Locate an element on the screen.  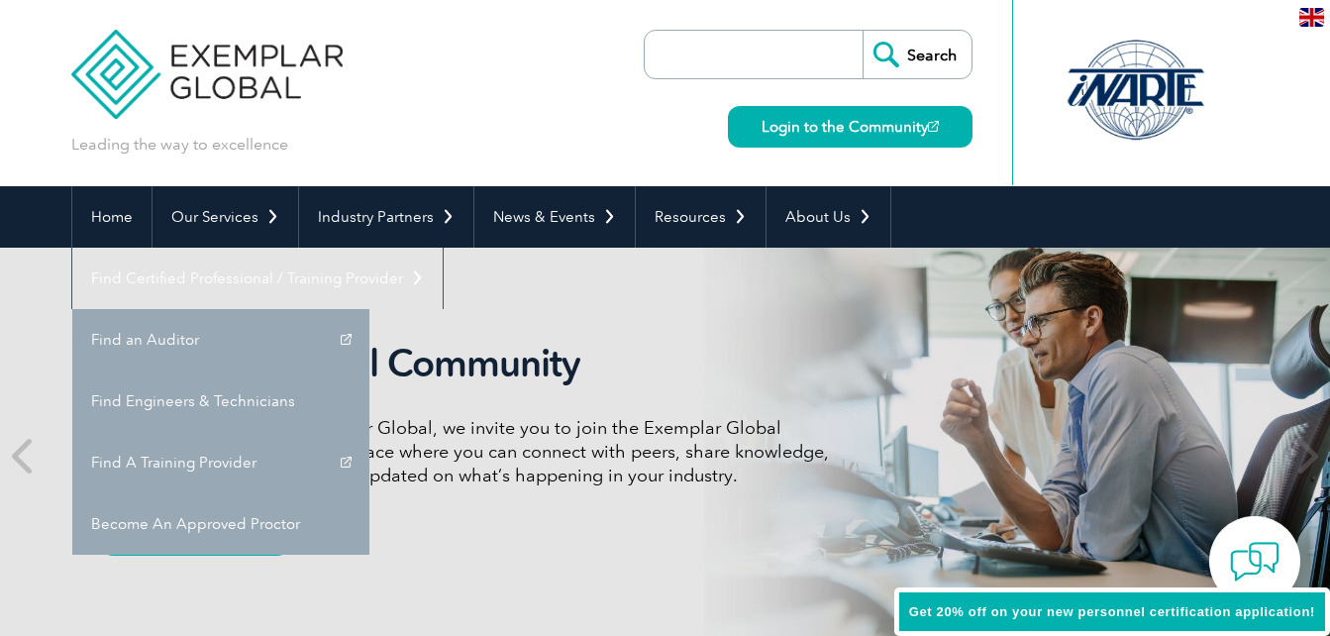
a: Find an Auditor is located at coordinates (221, 340).